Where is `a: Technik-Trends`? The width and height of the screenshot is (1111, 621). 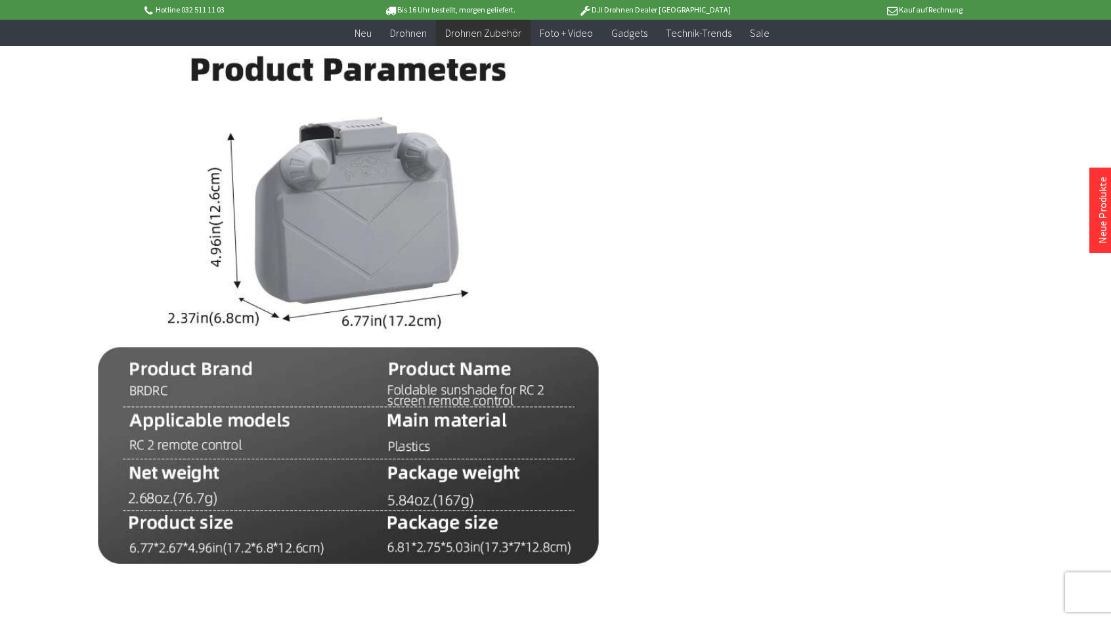 a: Technik-Trends is located at coordinates (699, 33).